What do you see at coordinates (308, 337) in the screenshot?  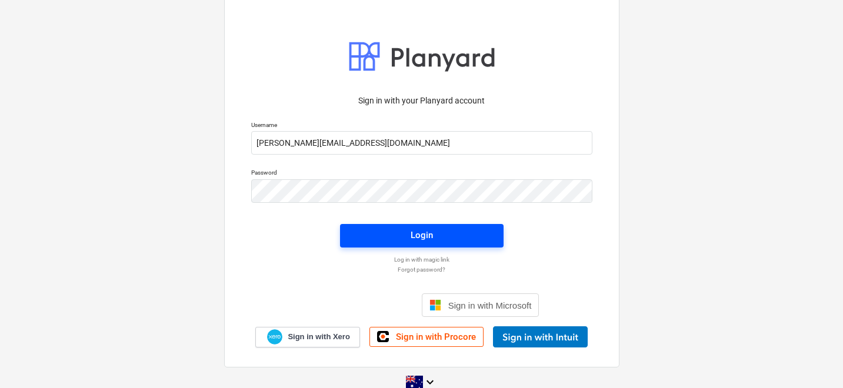 I see `a: Sign in with Xero` at bounding box center [308, 337].